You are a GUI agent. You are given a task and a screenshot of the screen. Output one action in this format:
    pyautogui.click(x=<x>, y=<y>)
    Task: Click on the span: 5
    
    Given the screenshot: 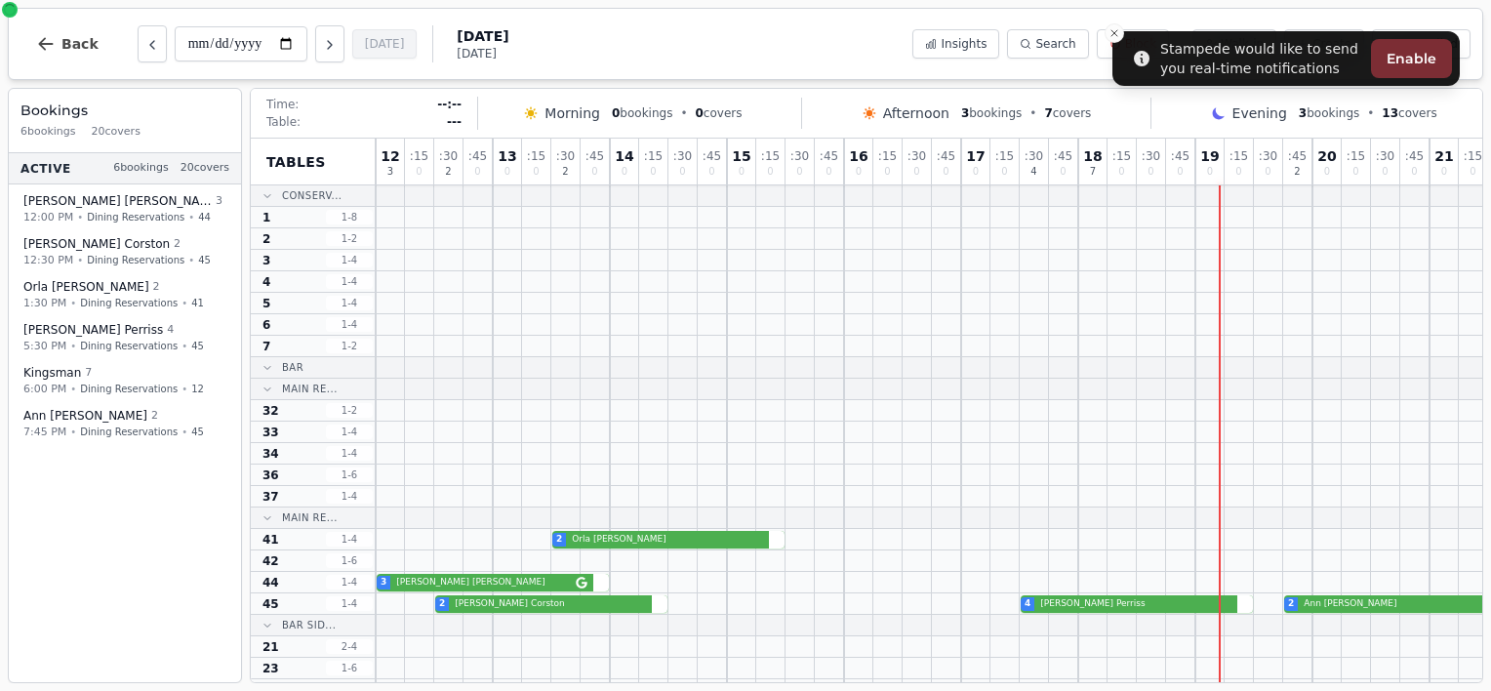 What is the action you would take?
    pyautogui.click(x=266, y=304)
    